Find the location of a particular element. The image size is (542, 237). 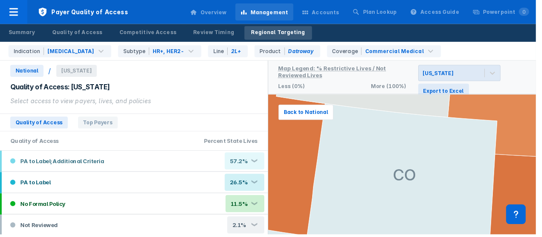

div: Commercial Medical is located at coordinates (399, 52).